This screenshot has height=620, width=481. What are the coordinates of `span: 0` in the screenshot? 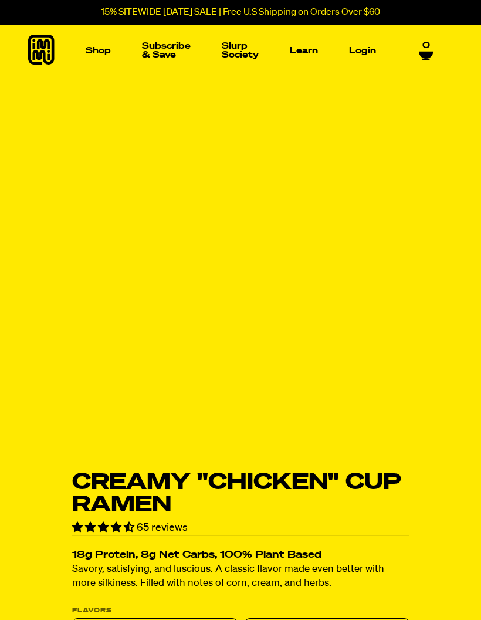 It's located at (426, 46).